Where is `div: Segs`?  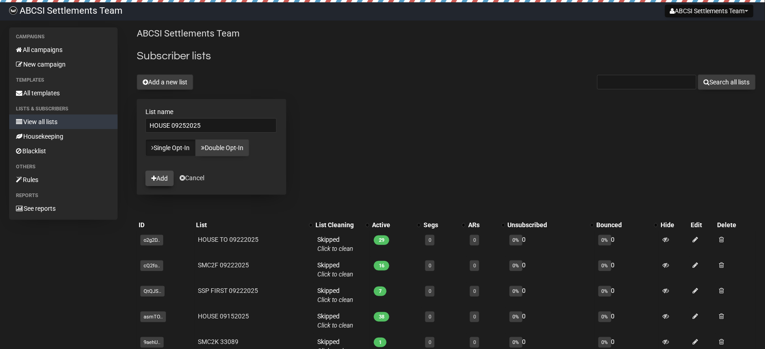 div: Segs is located at coordinates (440, 225).